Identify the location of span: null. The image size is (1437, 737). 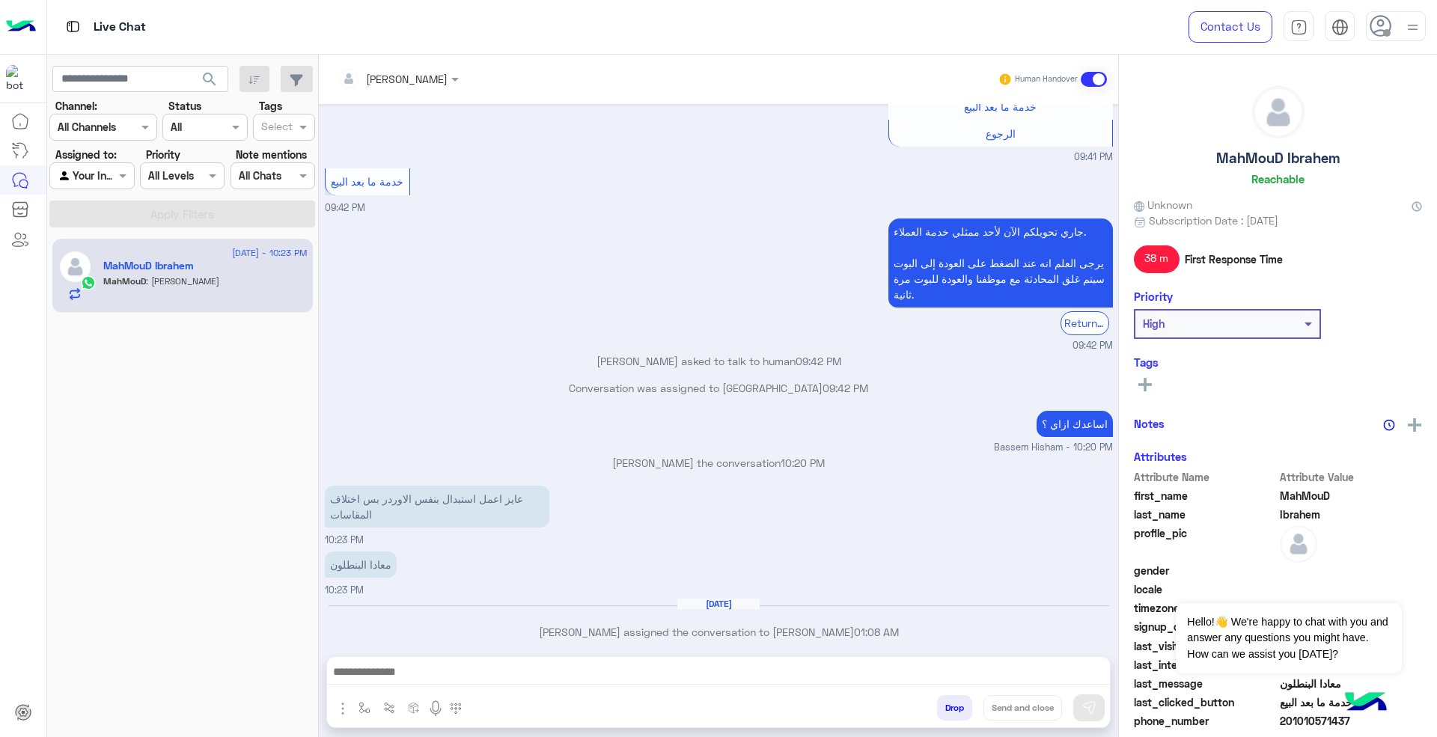
(1351, 570).